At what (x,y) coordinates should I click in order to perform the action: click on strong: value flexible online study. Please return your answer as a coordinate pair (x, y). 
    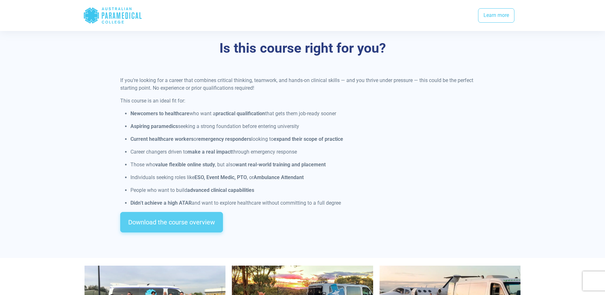
    Looking at the image, I should click on (185, 164).